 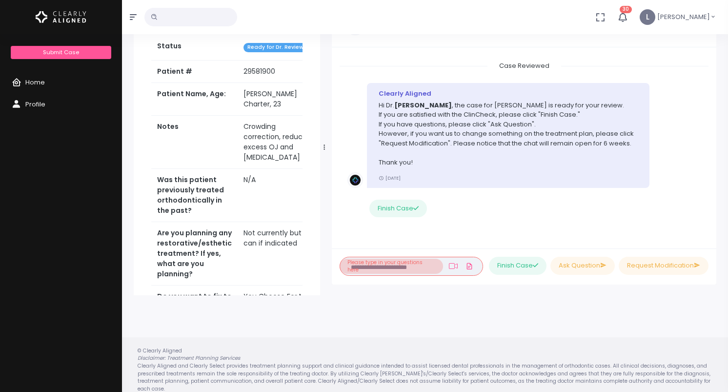 What do you see at coordinates (194, 311) in the screenshot?
I see `th: Do you want to fix to Class 1 occlusion?` at bounding box center [194, 311].